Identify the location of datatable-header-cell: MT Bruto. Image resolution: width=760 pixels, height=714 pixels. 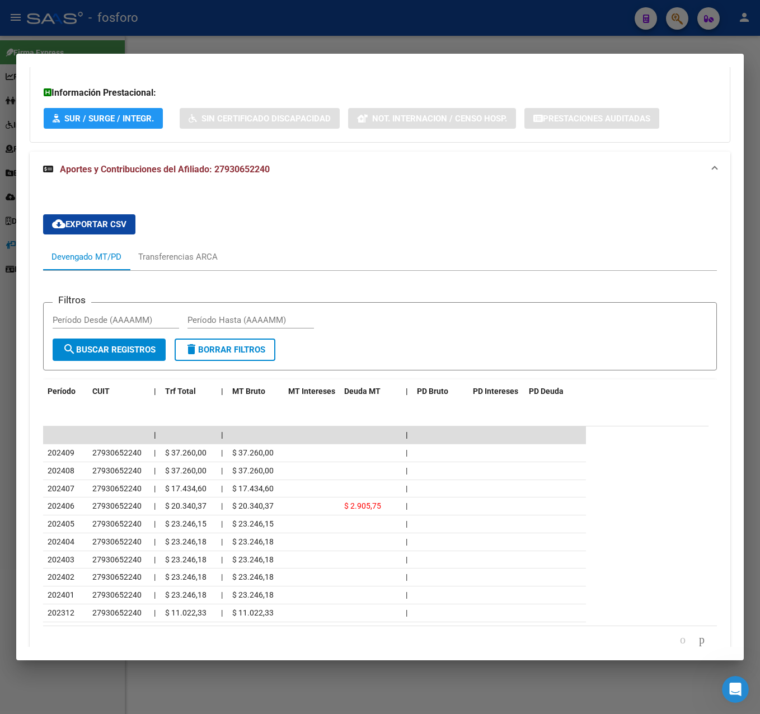
(256, 391).